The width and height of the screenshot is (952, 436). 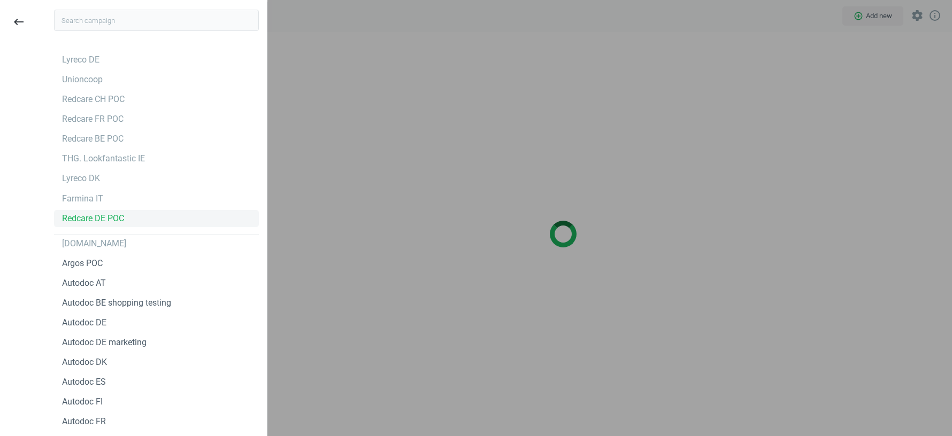 I want to click on div: Autodoc FR, so click(x=84, y=422).